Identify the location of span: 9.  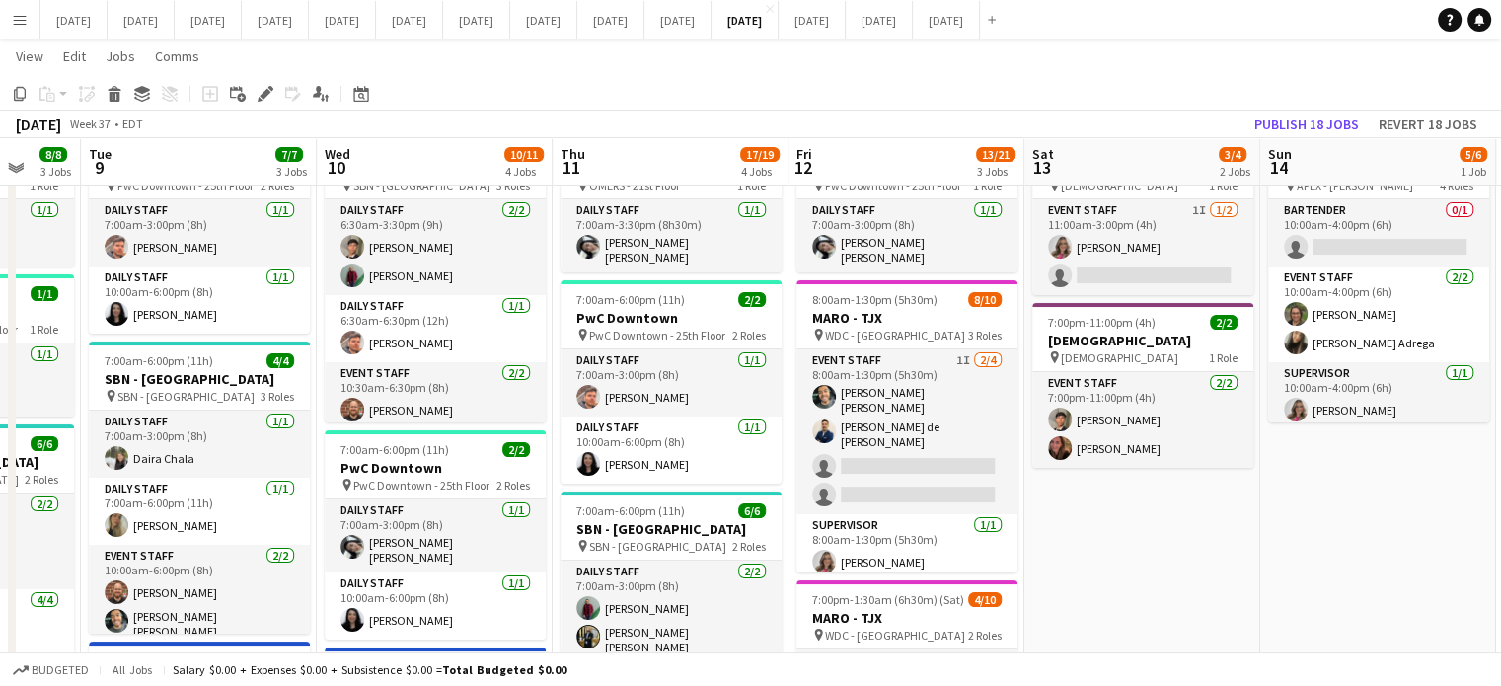
(99, 167).